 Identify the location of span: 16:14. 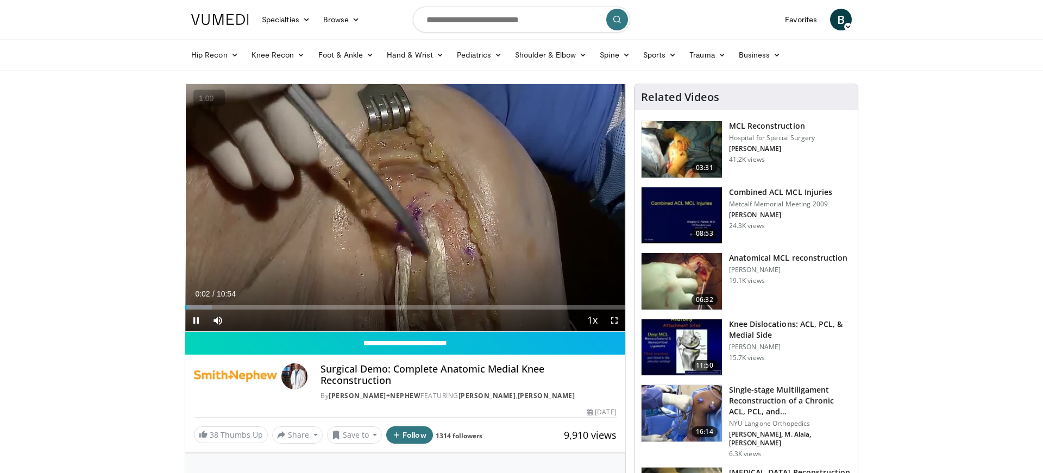
(704, 432).